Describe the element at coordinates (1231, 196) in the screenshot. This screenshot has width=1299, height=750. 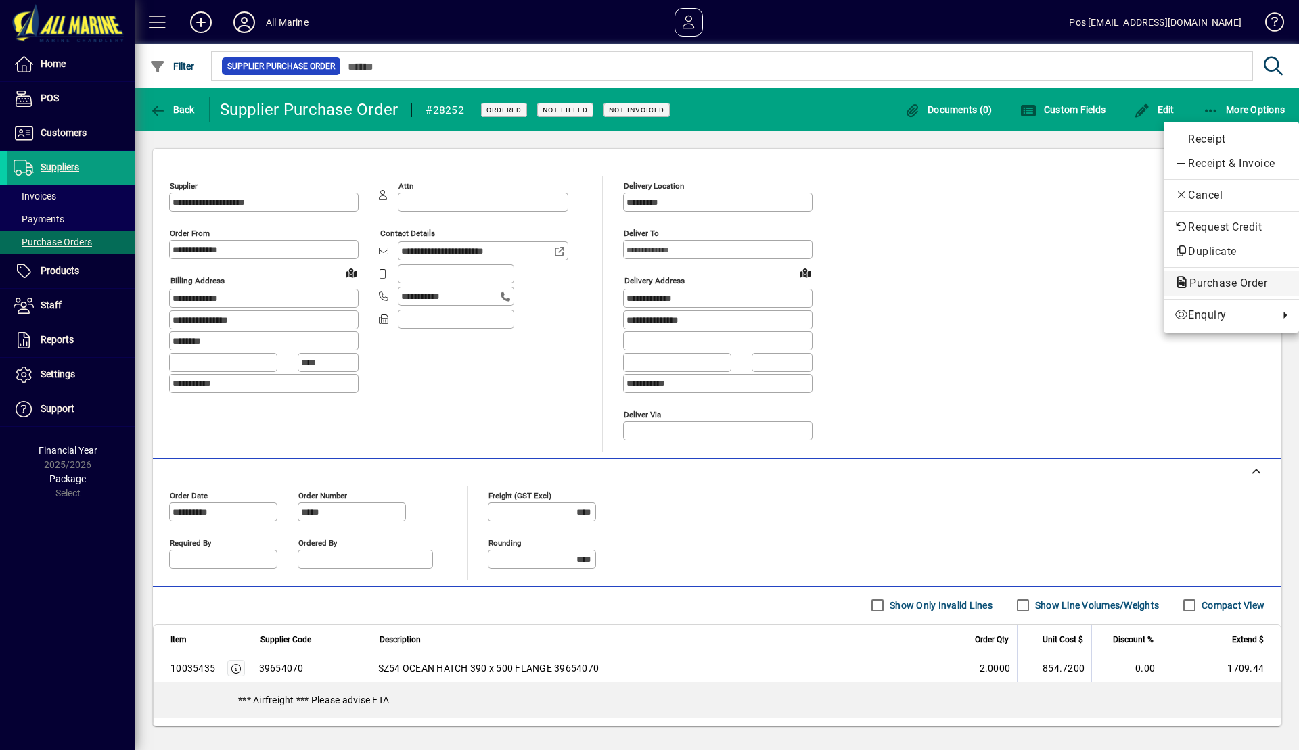
I see `span: Cancel` at that location.